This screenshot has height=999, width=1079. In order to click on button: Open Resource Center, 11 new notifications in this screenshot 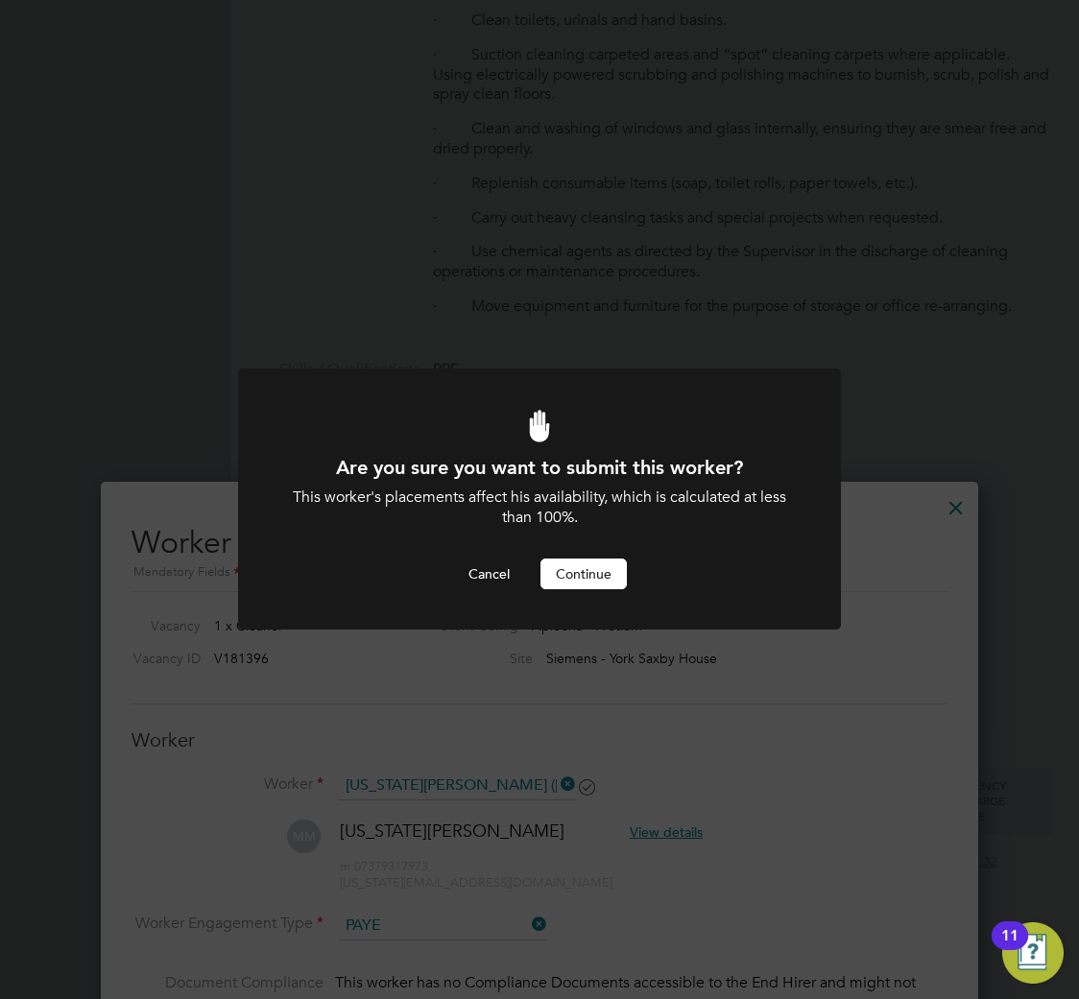, I will do `click(1033, 953)`.